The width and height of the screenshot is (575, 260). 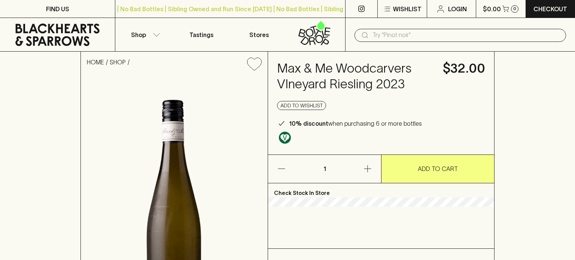 I want to click on p: Stores, so click(x=259, y=35).